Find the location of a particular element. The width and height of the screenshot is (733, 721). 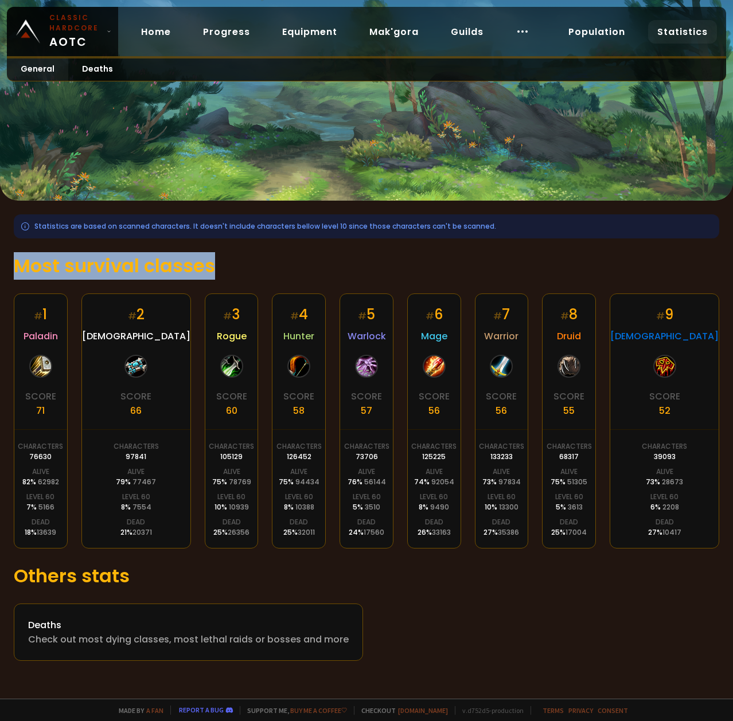

span: 13639 is located at coordinates (46, 532).